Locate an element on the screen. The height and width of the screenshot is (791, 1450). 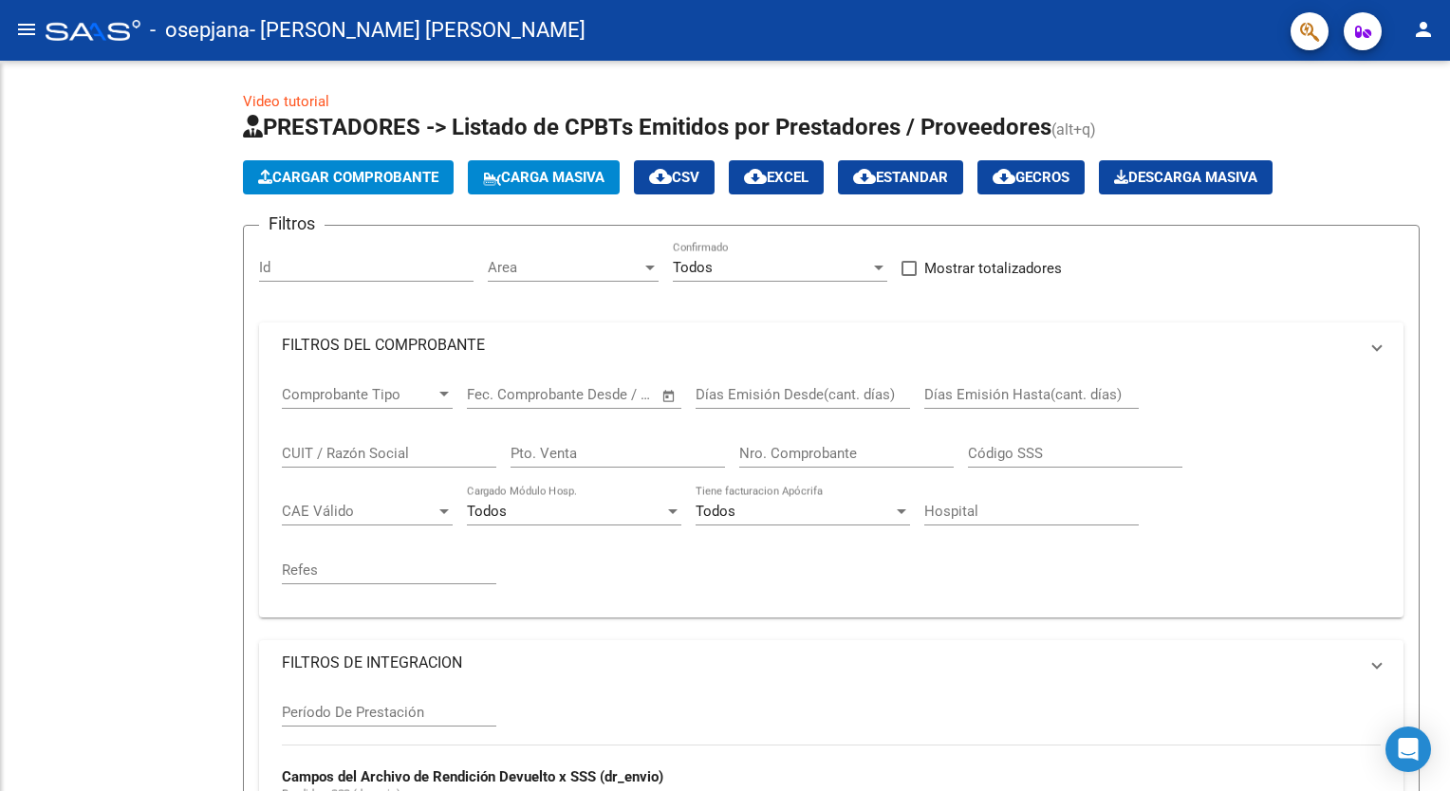
button: Estandar is located at coordinates (901, 177).